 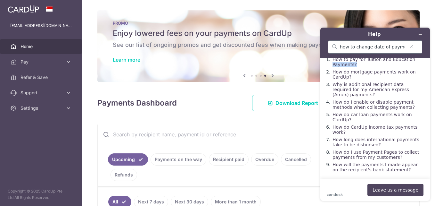 What do you see at coordinates (55, 67) in the screenshot?
I see `a: Why is additional recipient data required for my American Express (Amex) payments?` at bounding box center [55, 67].